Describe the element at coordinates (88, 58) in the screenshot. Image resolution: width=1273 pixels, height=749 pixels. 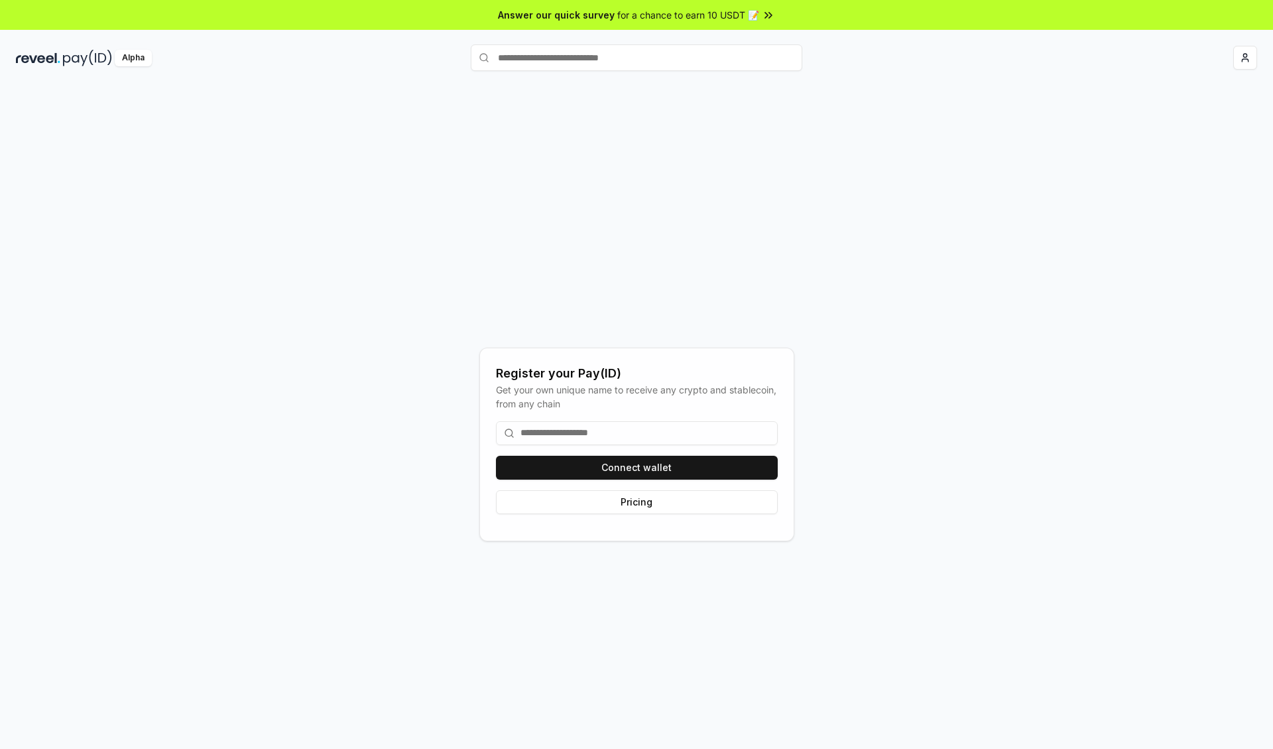
I see `img: pay_id` at that location.